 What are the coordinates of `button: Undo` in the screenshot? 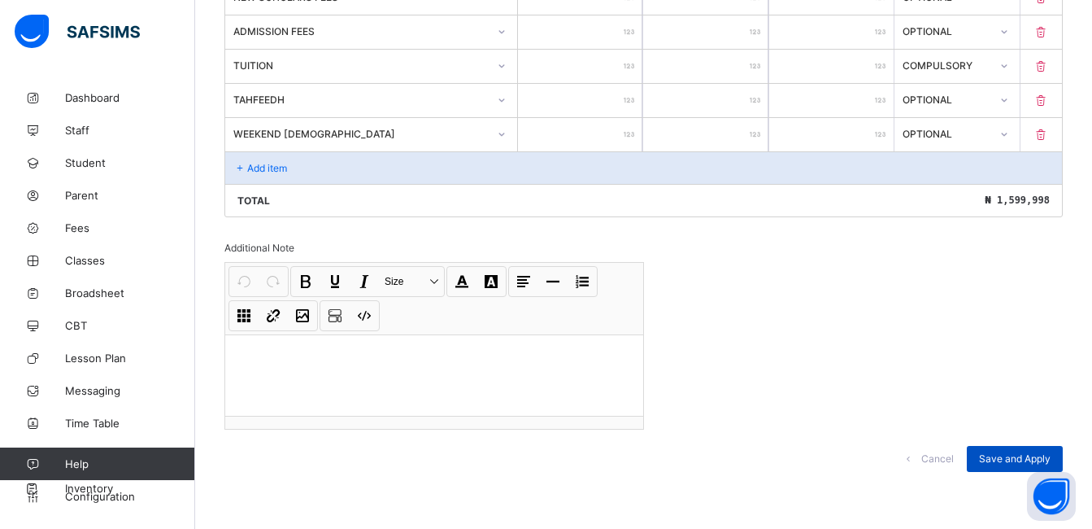 It's located at (244, 281).